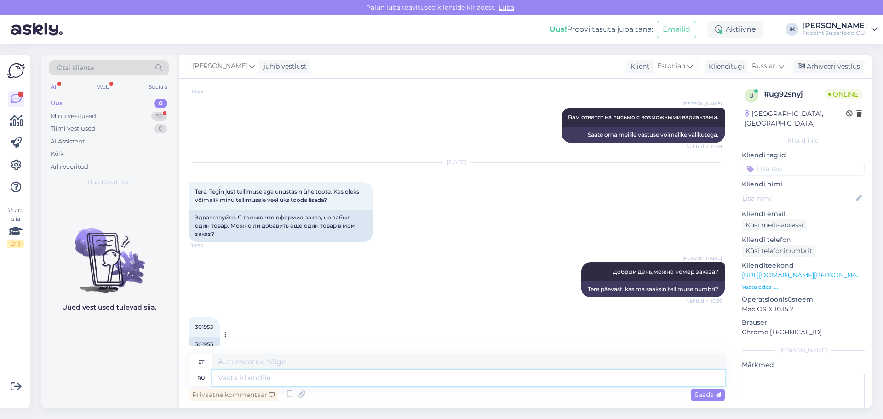 This screenshot has height=419, width=883. I want to click on p: Klienditeekond, so click(803, 265).